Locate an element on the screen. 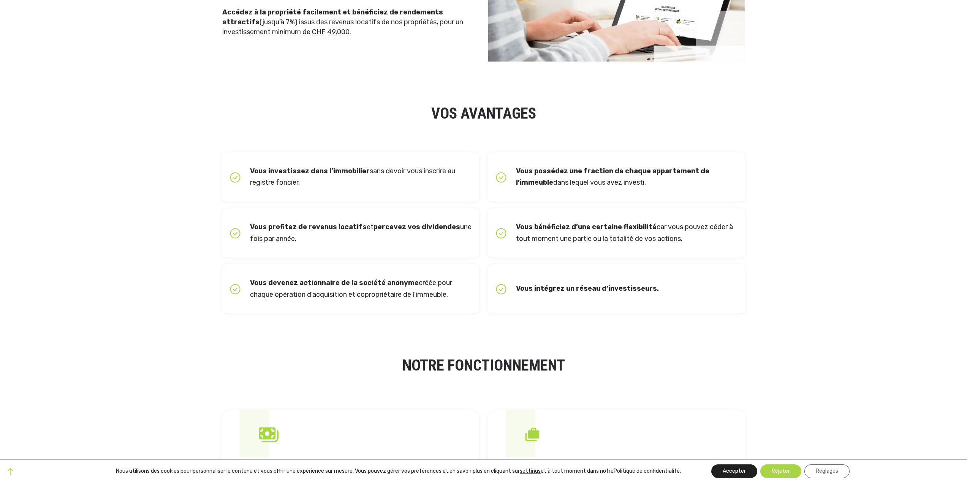 The image size is (967, 483). h2: VOS AVANTAGES is located at coordinates (484, 114).